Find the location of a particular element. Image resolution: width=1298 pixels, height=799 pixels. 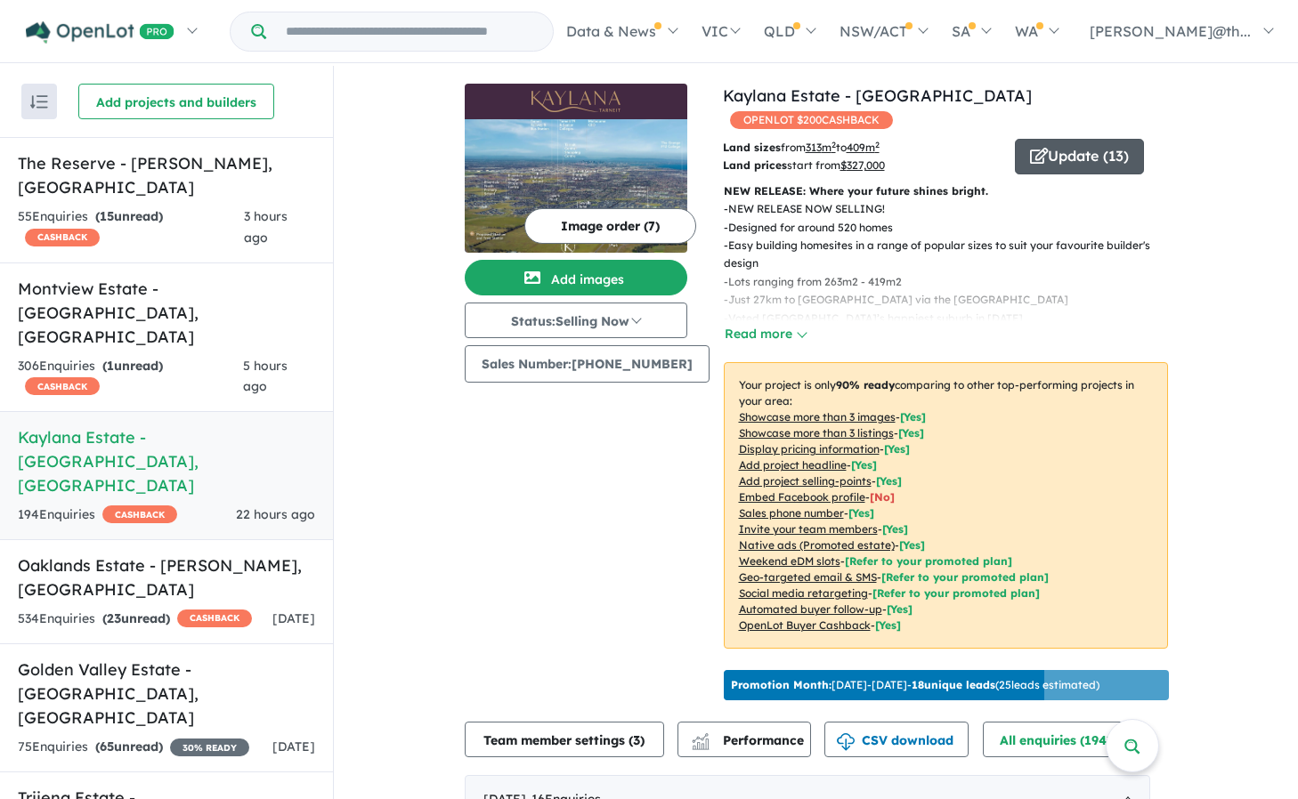

u: OpenLot Buyer Cashback is located at coordinates (805, 625).